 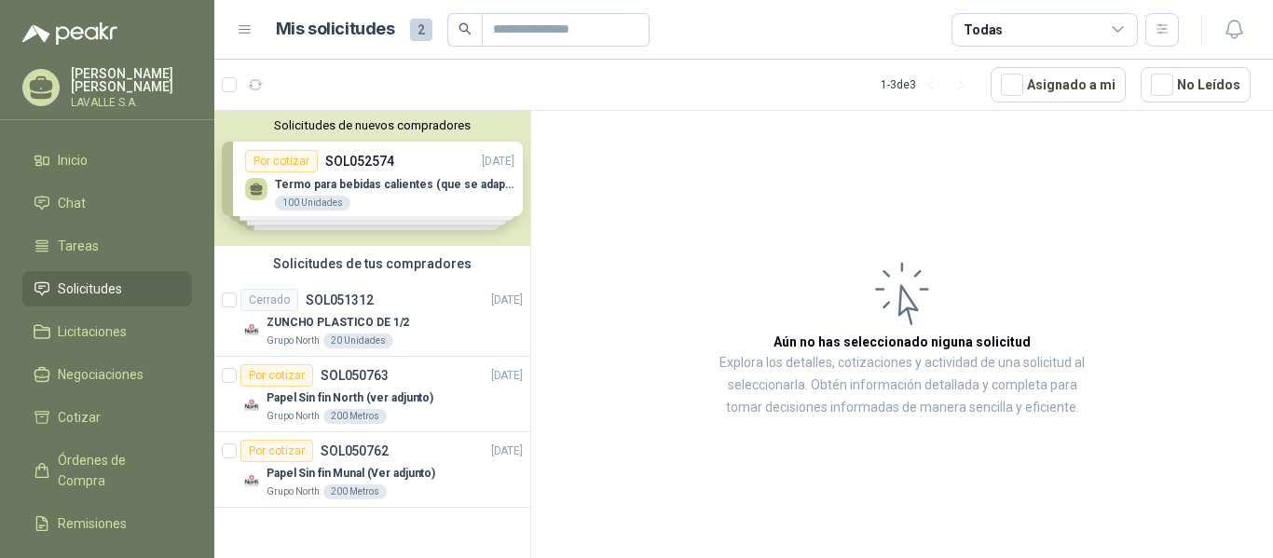 What do you see at coordinates (902, 342) in the screenshot?
I see `h3: Aún no has seleccionado niguna solicitud` at bounding box center [902, 342].